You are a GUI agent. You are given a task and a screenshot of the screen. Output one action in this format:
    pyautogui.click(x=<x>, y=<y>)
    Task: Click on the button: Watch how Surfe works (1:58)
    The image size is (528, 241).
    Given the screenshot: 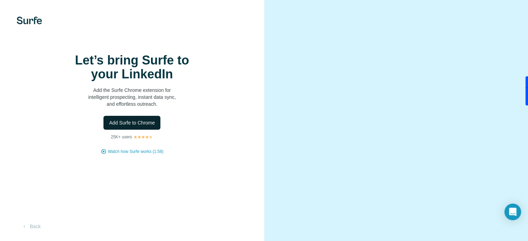 What is the action you would take?
    pyautogui.click(x=136, y=152)
    